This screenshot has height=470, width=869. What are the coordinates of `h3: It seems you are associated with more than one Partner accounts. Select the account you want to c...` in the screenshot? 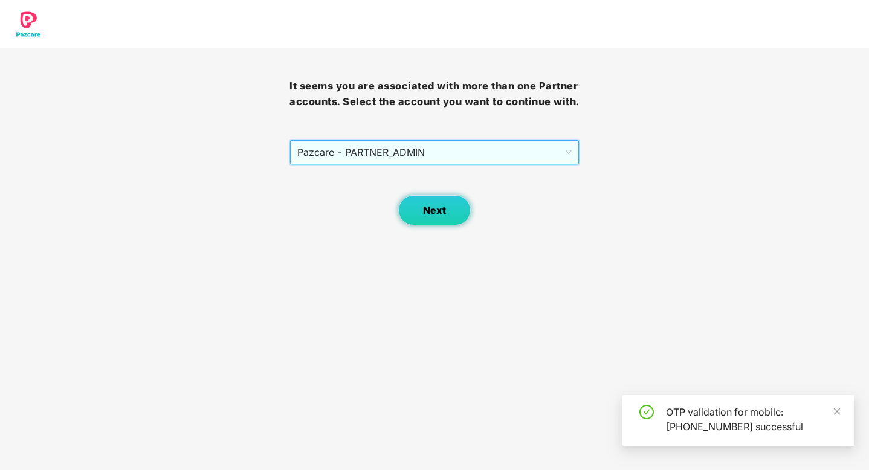 It's located at (434, 94).